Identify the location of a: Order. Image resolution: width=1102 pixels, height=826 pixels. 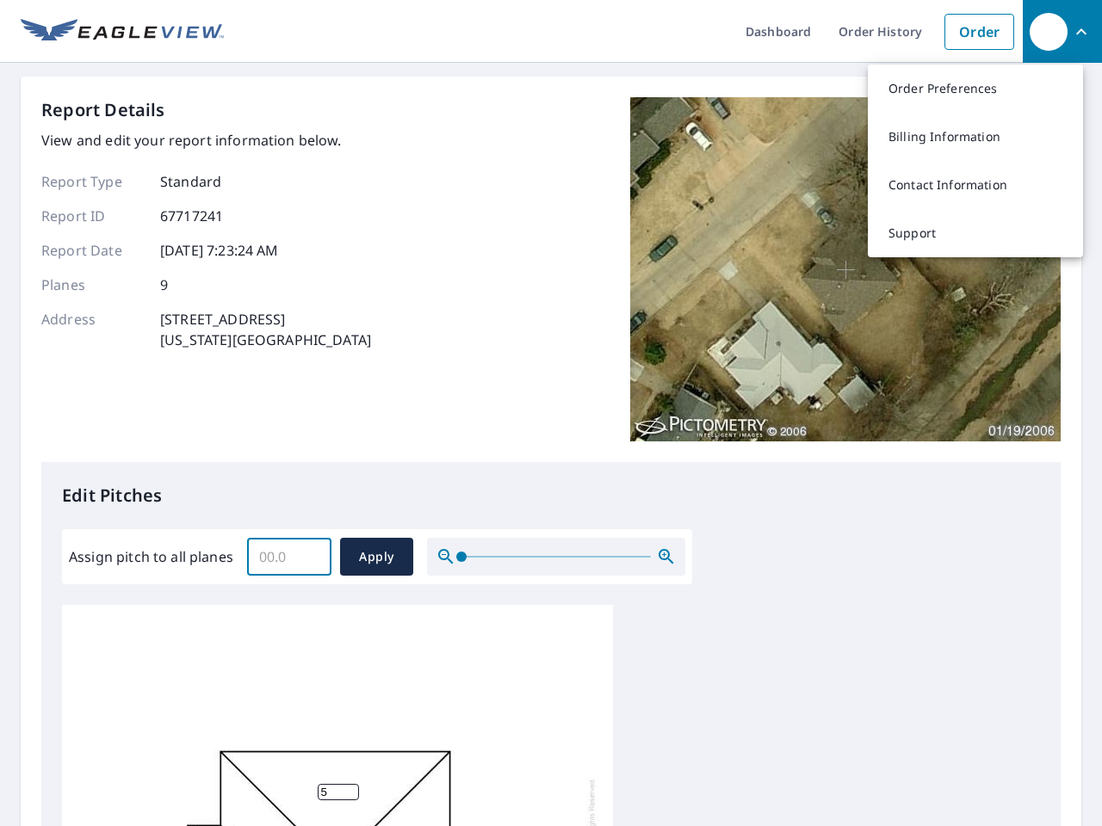
(979, 32).